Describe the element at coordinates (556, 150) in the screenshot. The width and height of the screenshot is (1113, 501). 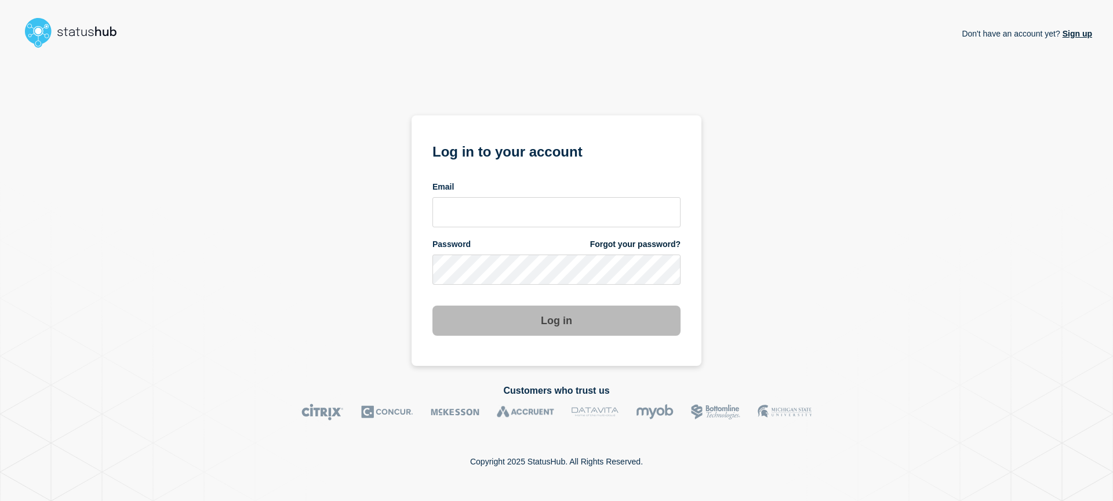
I see `h1: Log in to your account` at that location.